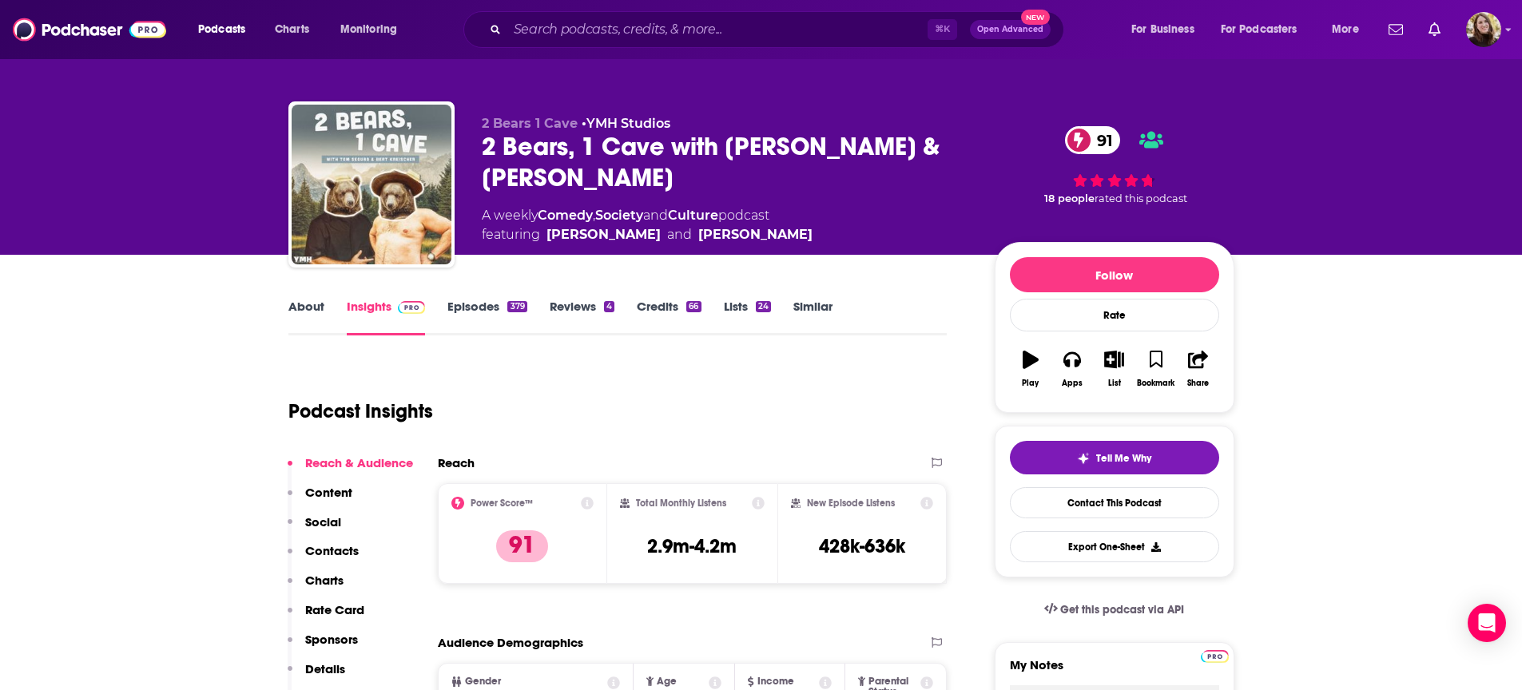  I want to click on a: Tom Segura, so click(755, 235).